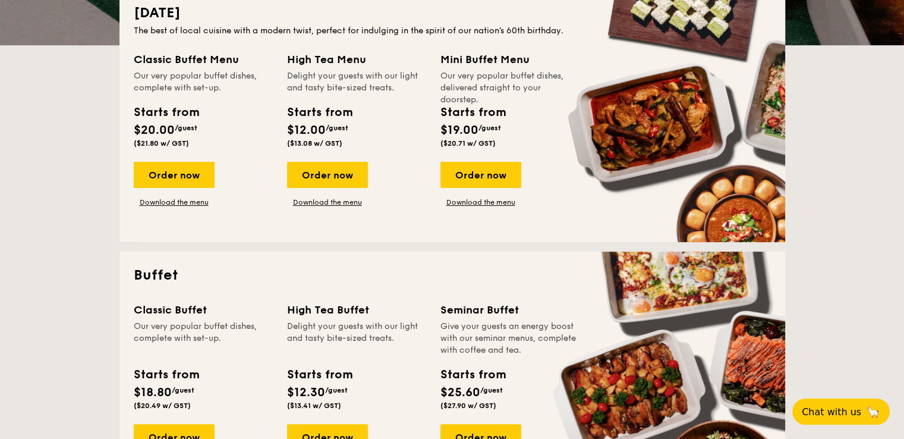 The width and height of the screenshot is (904, 439). Describe the element at coordinates (510, 82) in the screenshot. I see `div: Our very popular buffet dishes, delivered straight to your doorstep.` at that location.